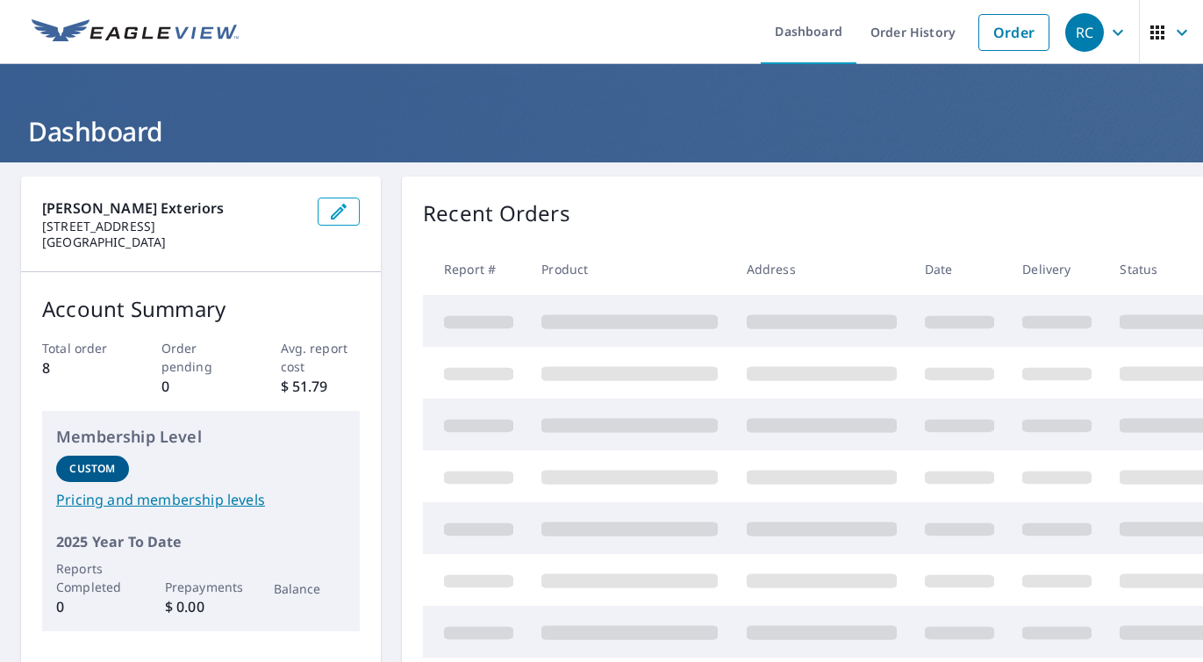  What do you see at coordinates (320, 386) in the screenshot?
I see `p: $ 51.79` at bounding box center [320, 386].